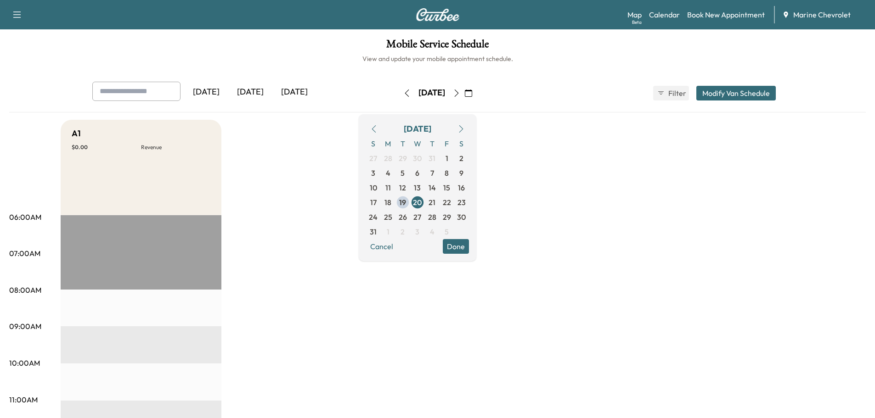 The width and height of the screenshot is (875, 418). Describe the element at coordinates (403, 217) in the screenshot. I see `span: 26` at that location.